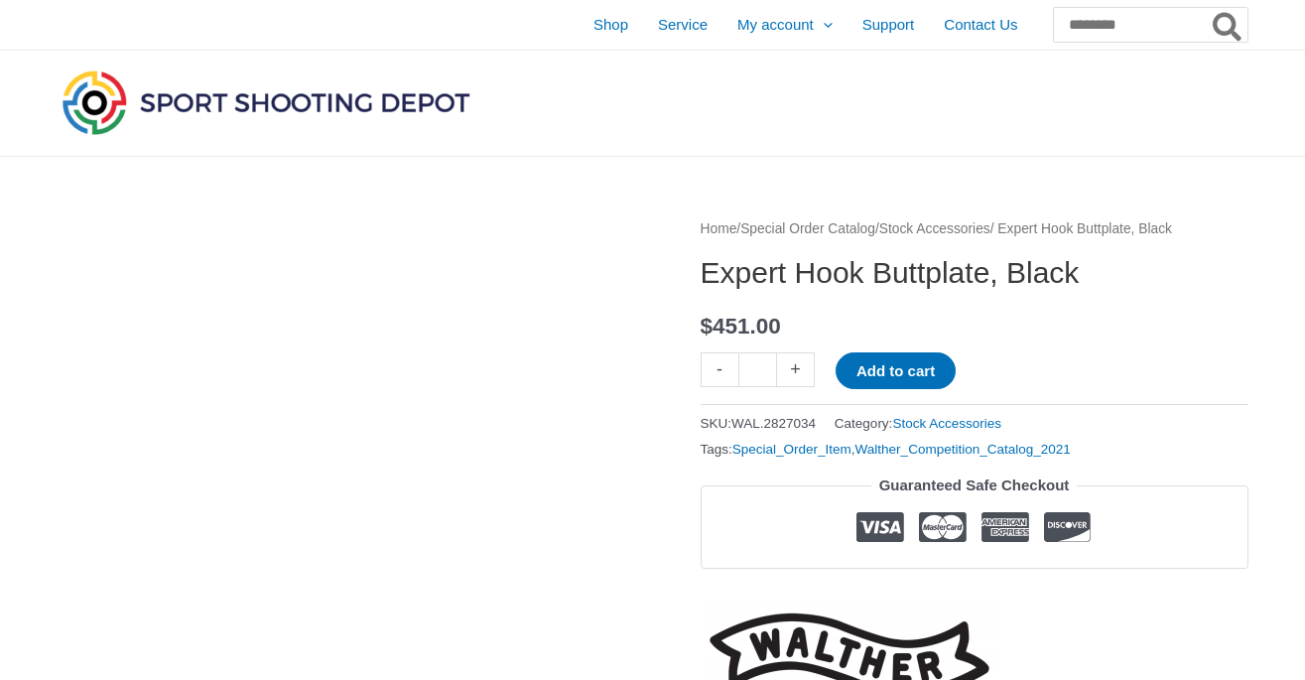 This screenshot has height=680, width=1305. Describe the element at coordinates (963, 449) in the screenshot. I see `a: Walther_Competition_Catalog_2021` at that location.